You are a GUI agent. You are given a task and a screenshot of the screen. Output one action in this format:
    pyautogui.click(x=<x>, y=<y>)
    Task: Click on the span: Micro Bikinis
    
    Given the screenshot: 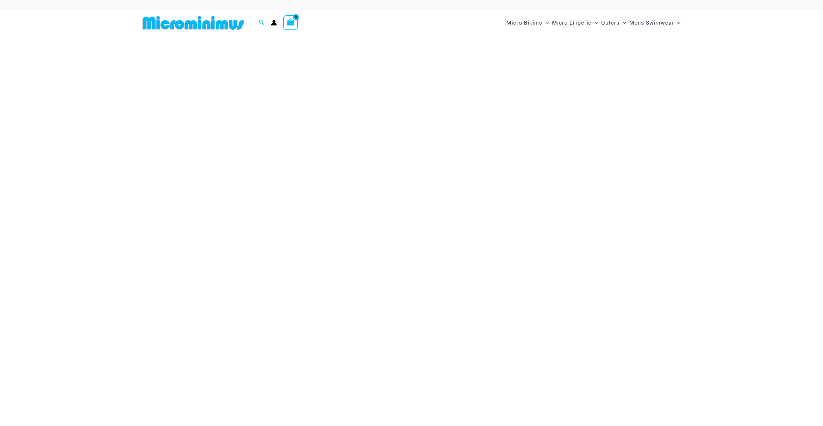 What is the action you would take?
    pyautogui.click(x=524, y=23)
    